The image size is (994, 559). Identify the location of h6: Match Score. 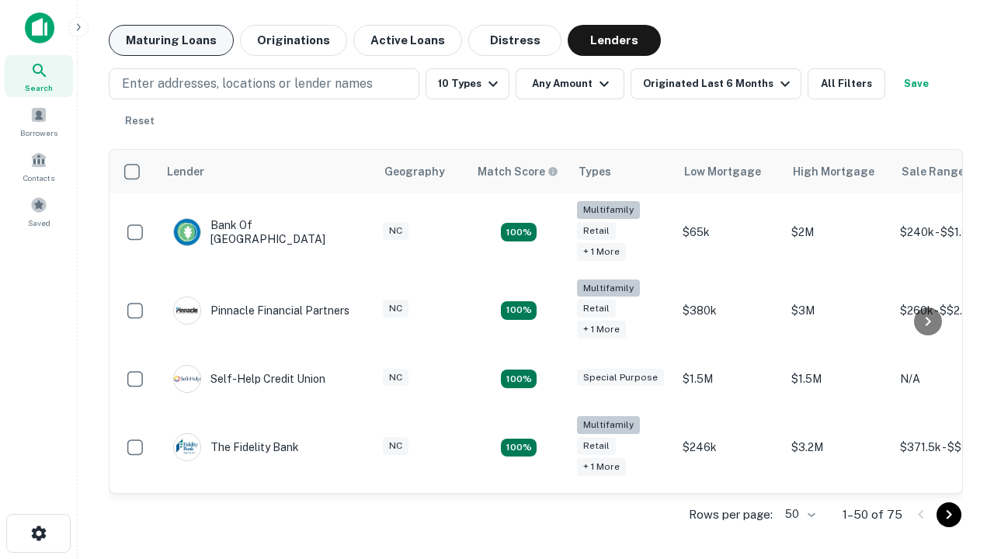
(516, 172).